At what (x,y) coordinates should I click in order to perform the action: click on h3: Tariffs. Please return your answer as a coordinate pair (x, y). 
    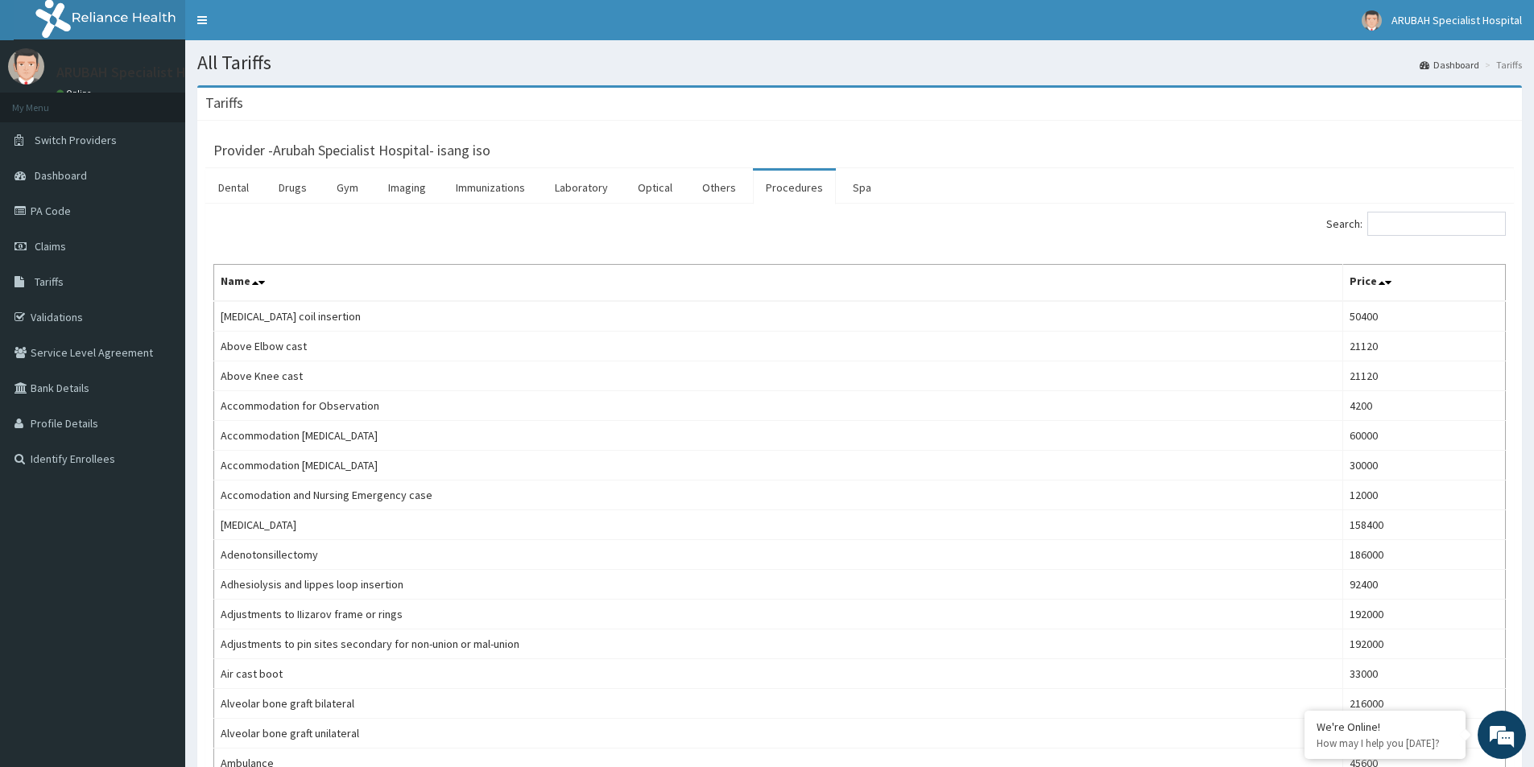
    Looking at the image, I should click on (224, 103).